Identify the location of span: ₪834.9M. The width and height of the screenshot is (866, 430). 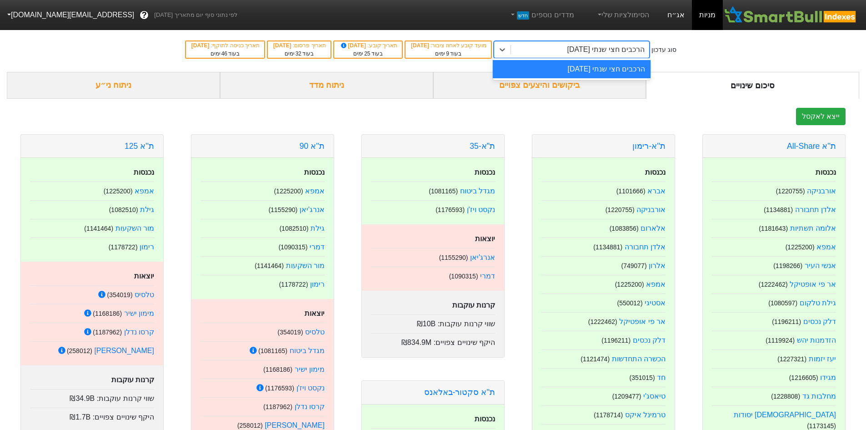
(416, 342).